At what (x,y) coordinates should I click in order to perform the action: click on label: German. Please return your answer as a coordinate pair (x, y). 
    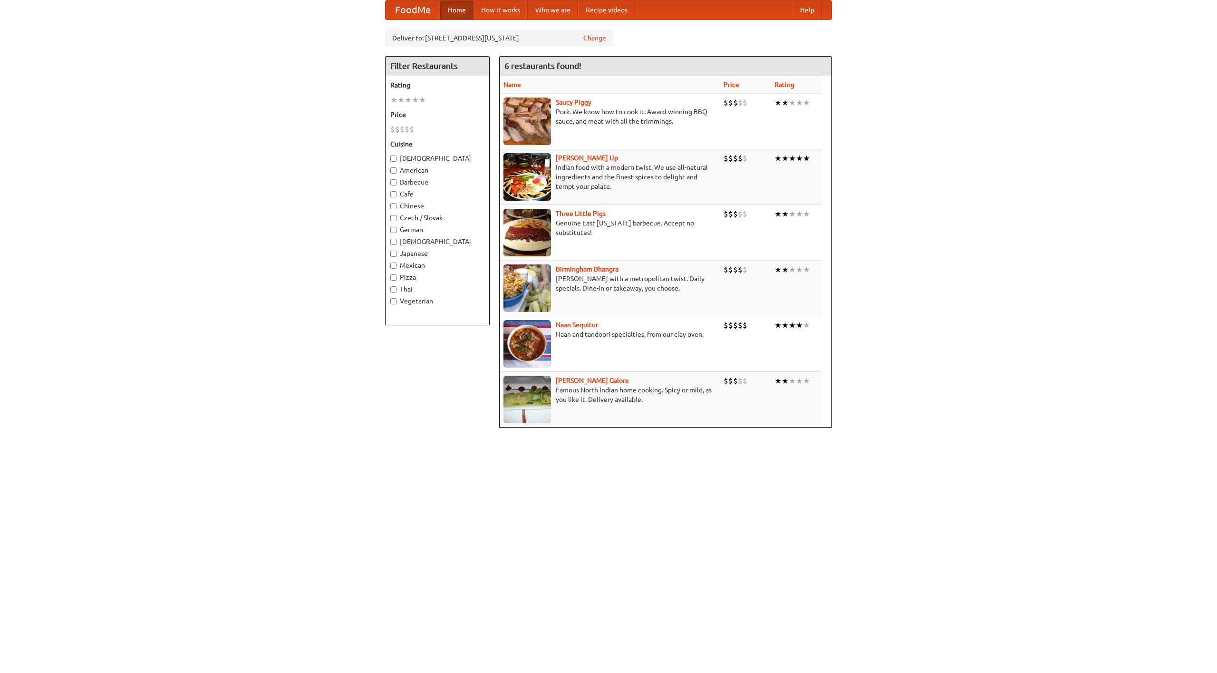
    Looking at the image, I should click on (437, 230).